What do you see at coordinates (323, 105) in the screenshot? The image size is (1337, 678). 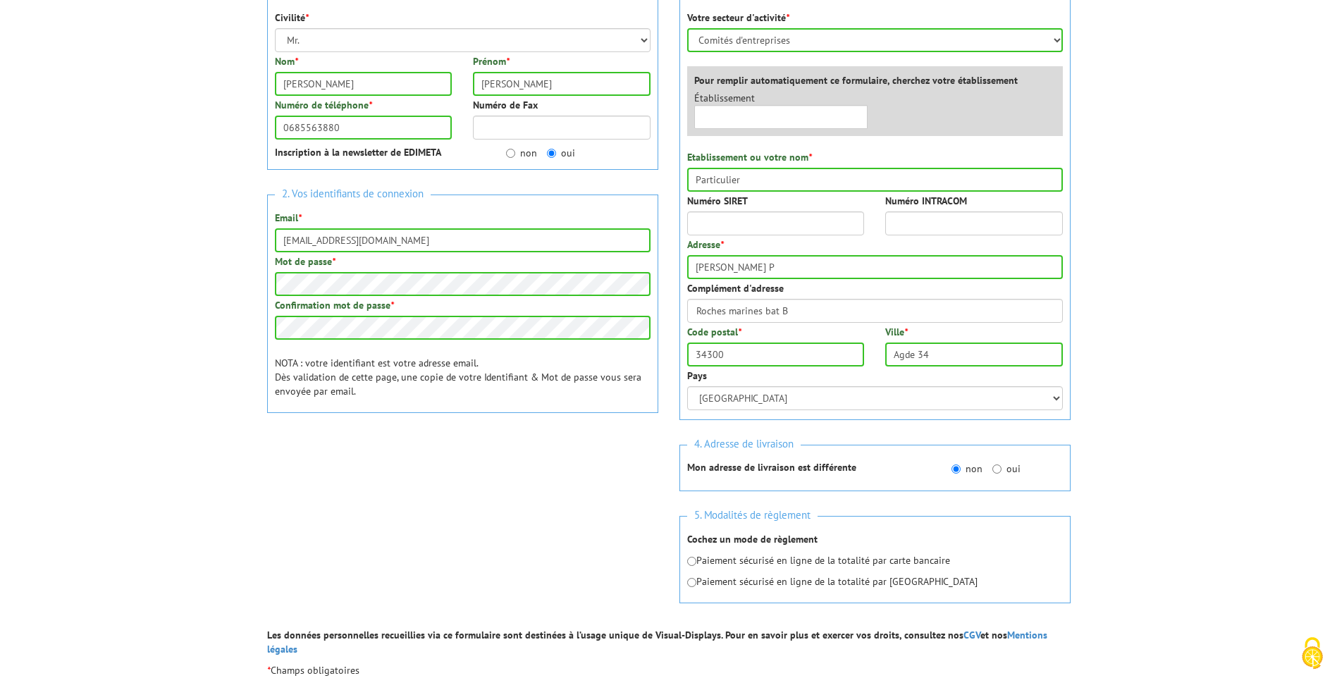 I see `label: Numéro de téléphone` at bounding box center [323, 105].